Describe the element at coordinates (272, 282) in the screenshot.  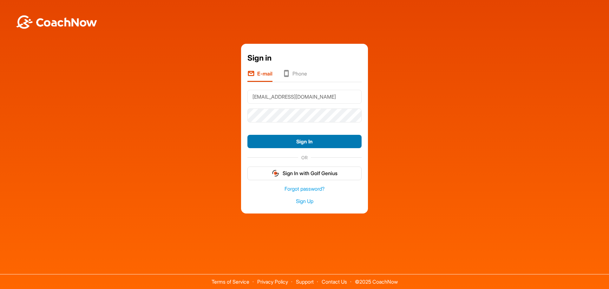
I see `a: Privacy Policy` at that location.